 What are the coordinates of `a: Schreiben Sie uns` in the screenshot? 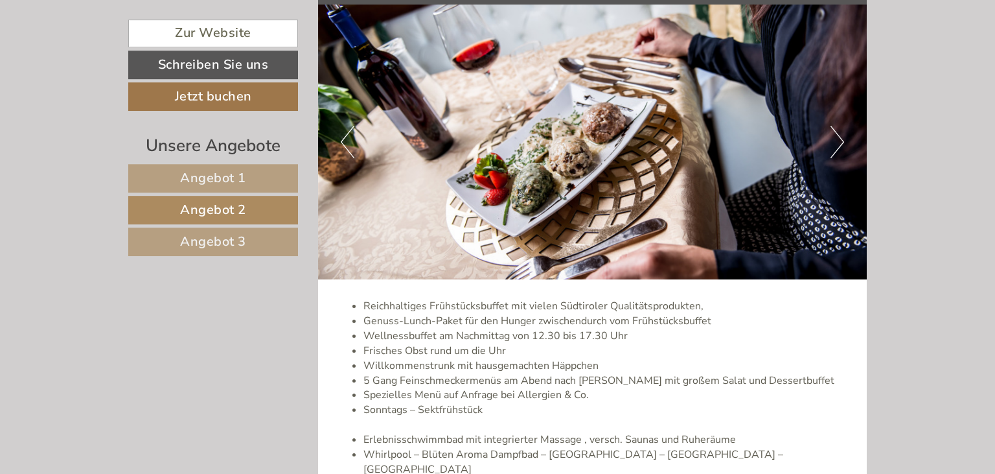 It's located at (213, 65).